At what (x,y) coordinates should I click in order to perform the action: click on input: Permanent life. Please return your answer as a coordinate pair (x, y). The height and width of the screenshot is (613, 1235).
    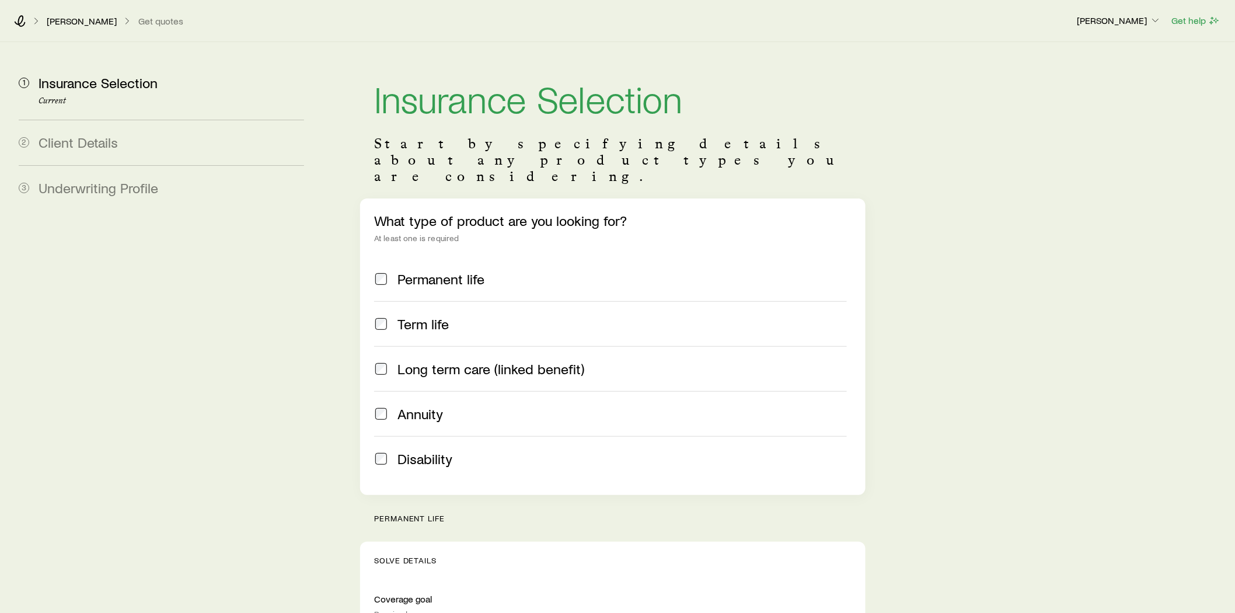
    Looking at the image, I should click on (381, 279).